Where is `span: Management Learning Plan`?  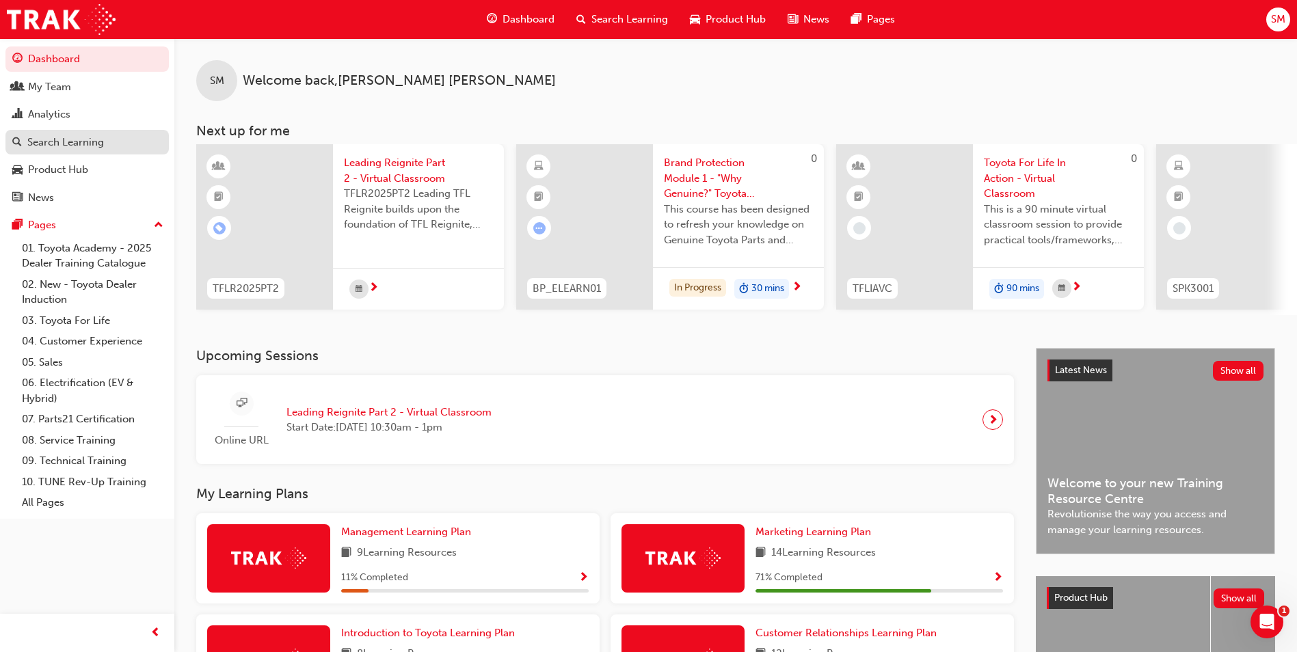
span: Management Learning Plan is located at coordinates (406, 532).